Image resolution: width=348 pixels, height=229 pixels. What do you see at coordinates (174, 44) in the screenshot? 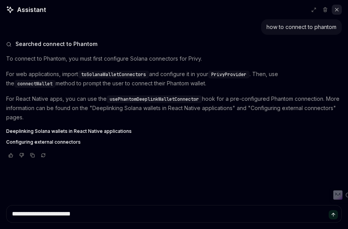
I see `button: Searched connect to Phantom` at bounding box center [174, 44].